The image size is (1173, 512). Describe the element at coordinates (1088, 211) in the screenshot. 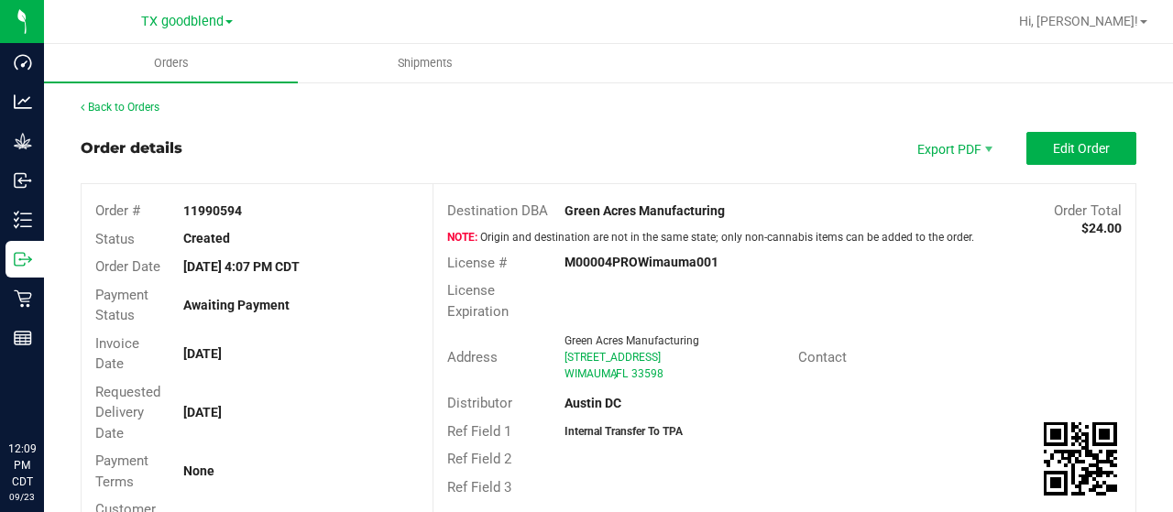

I see `span: Order Total` at that location.